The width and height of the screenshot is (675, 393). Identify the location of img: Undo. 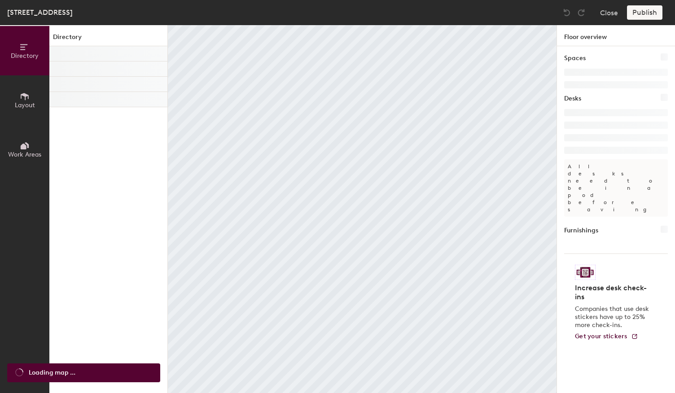
(567, 13).